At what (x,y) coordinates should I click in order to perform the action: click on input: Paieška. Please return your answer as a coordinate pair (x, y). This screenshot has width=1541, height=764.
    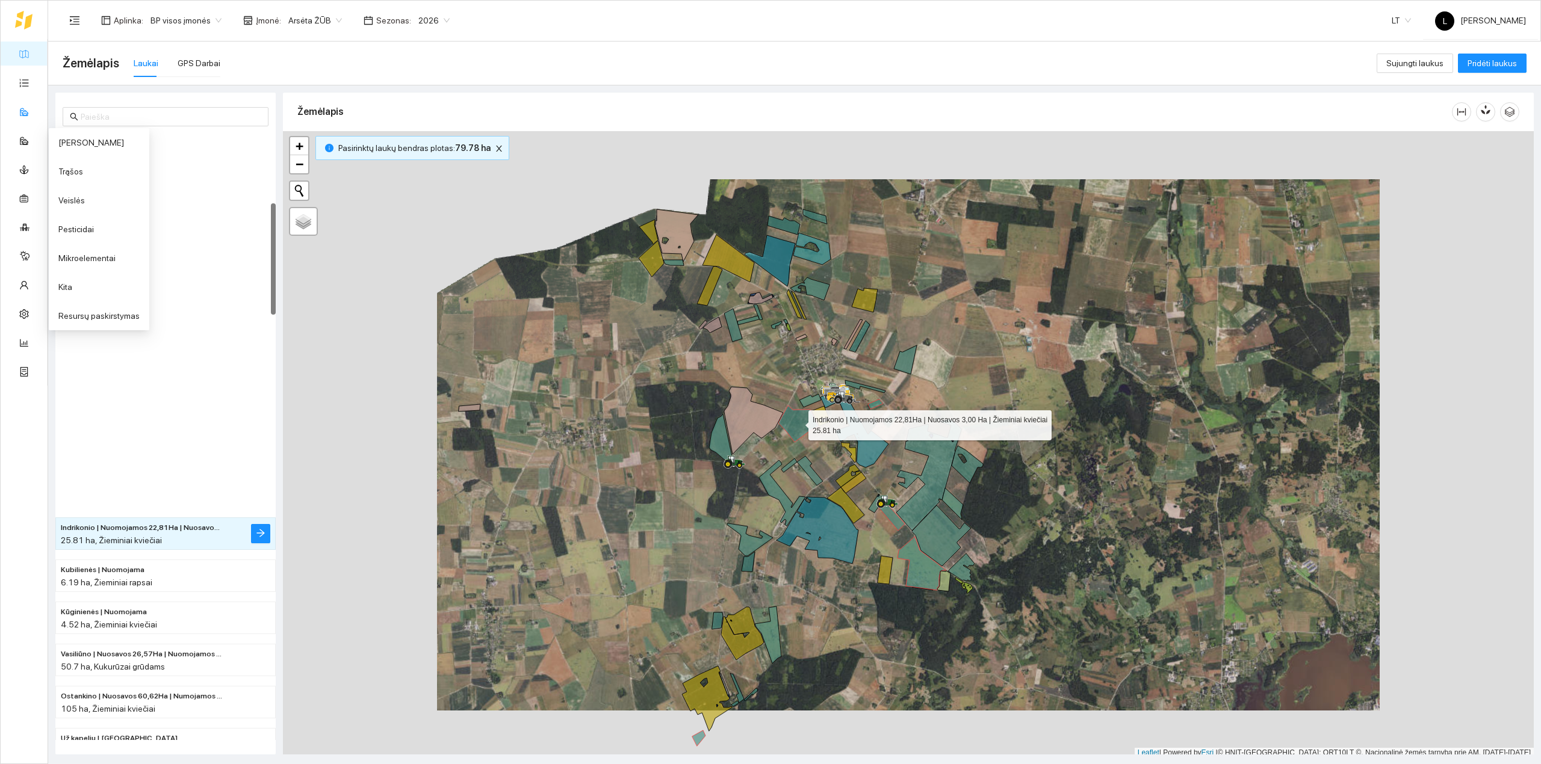
    Looking at the image, I should click on (171, 117).